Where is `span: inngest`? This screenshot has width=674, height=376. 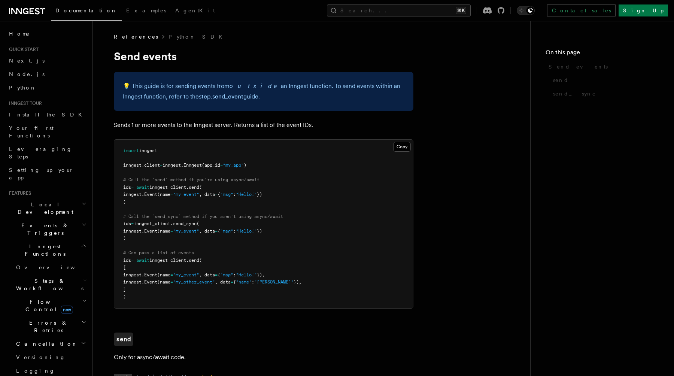
span: inngest is located at coordinates (148, 151).